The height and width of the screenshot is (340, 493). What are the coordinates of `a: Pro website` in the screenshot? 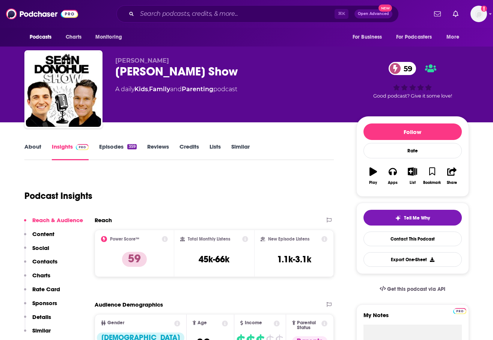 It's located at (459, 310).